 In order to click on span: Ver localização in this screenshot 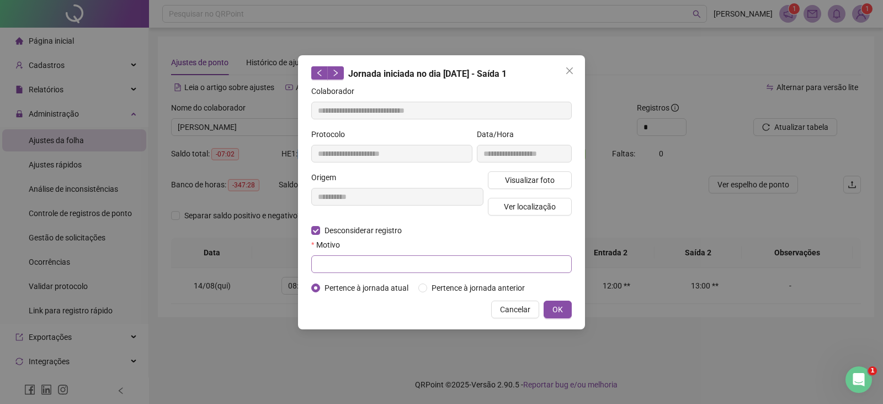, I will do `click(530, 206)`.